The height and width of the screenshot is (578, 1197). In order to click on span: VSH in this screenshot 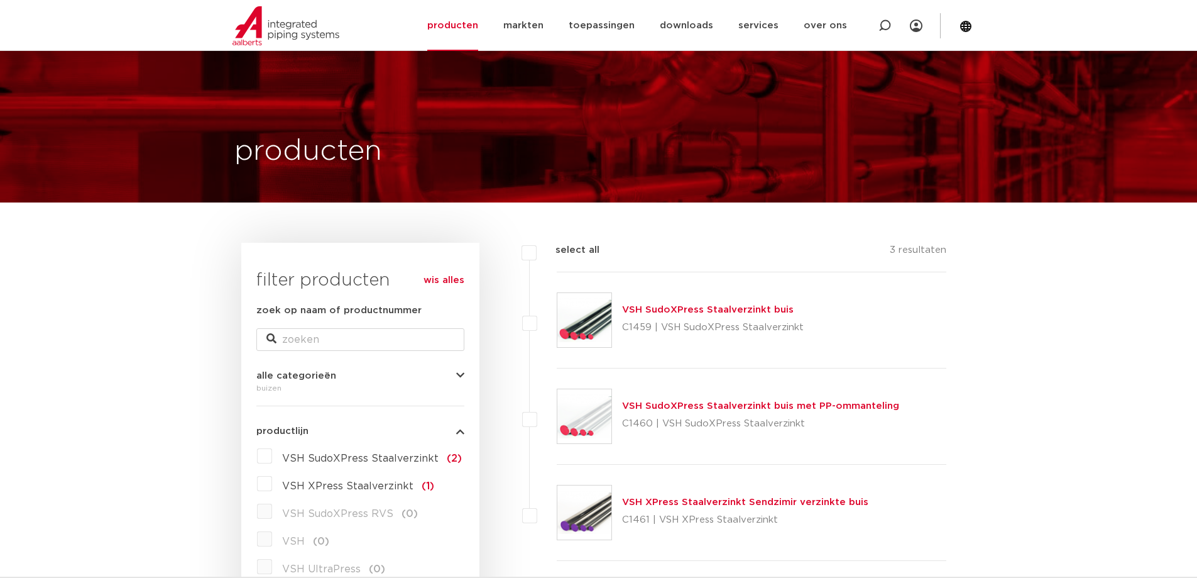, I will do `click(294, 541)`.